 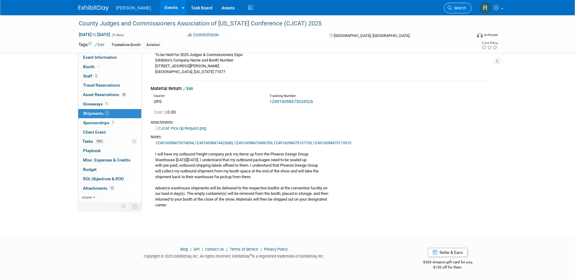 I want to click on span: Cost: $, so click(x=160, y=112).